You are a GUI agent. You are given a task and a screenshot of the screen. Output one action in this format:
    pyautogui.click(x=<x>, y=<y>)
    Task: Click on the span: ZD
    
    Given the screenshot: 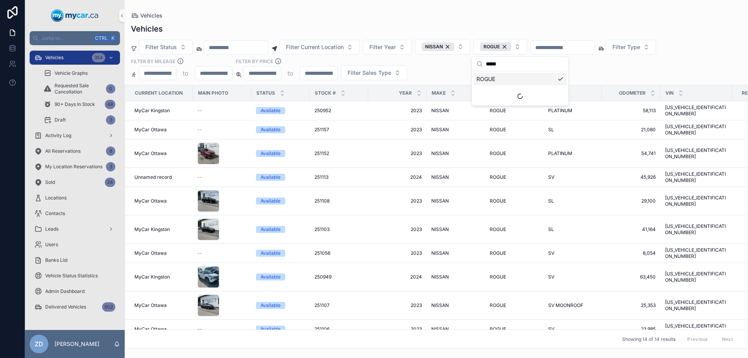 What is the action you would take?
    pyautogui.click(x=39, y=344)
    